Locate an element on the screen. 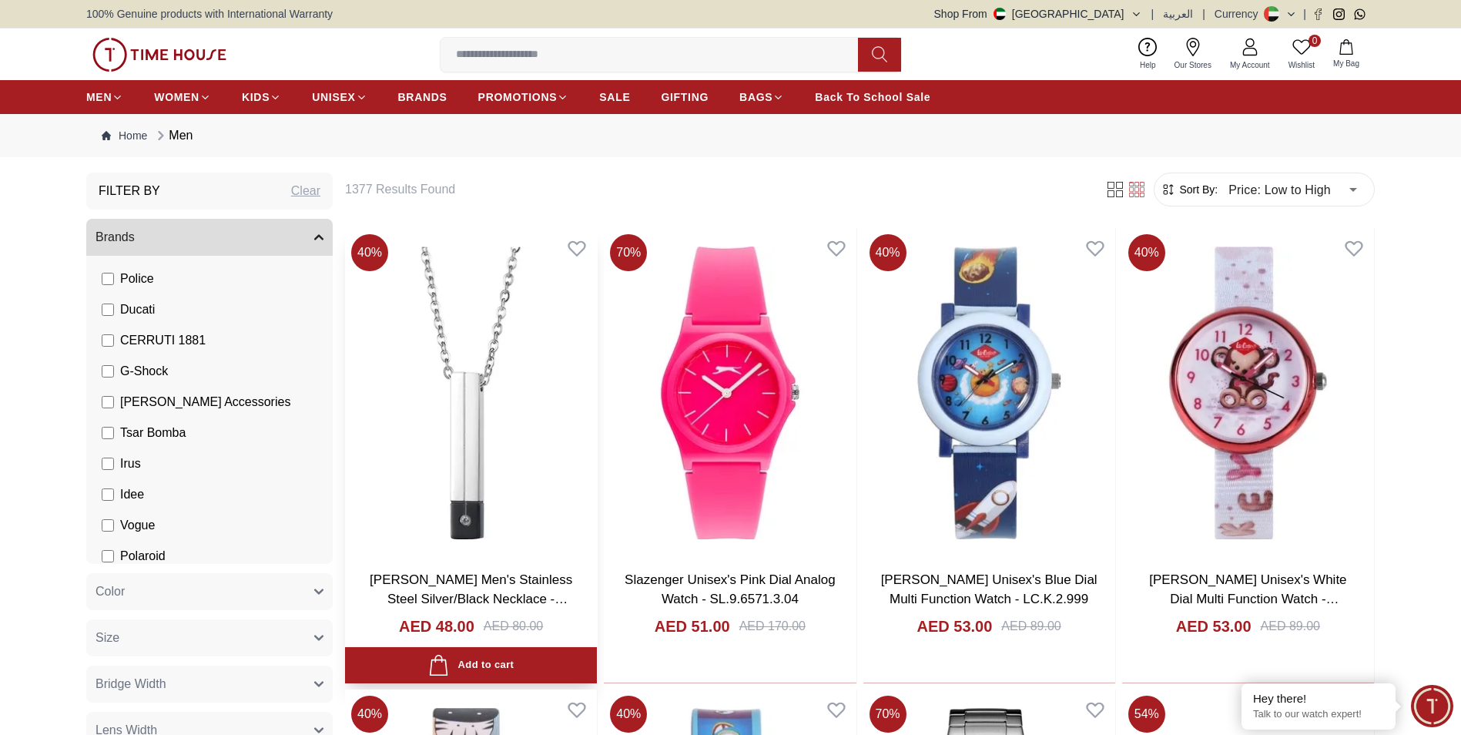  input: Irus is located at coordinates (108, 464).